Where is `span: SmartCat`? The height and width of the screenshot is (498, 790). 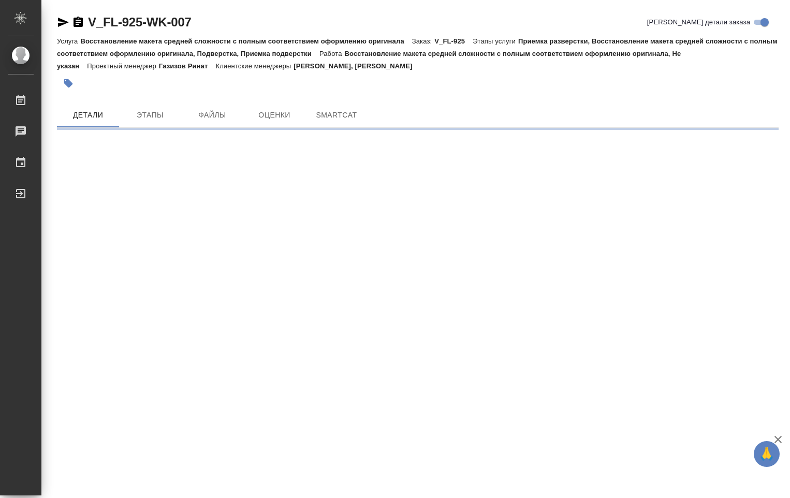
span: SmartCat is located at coordinates (337, 115).